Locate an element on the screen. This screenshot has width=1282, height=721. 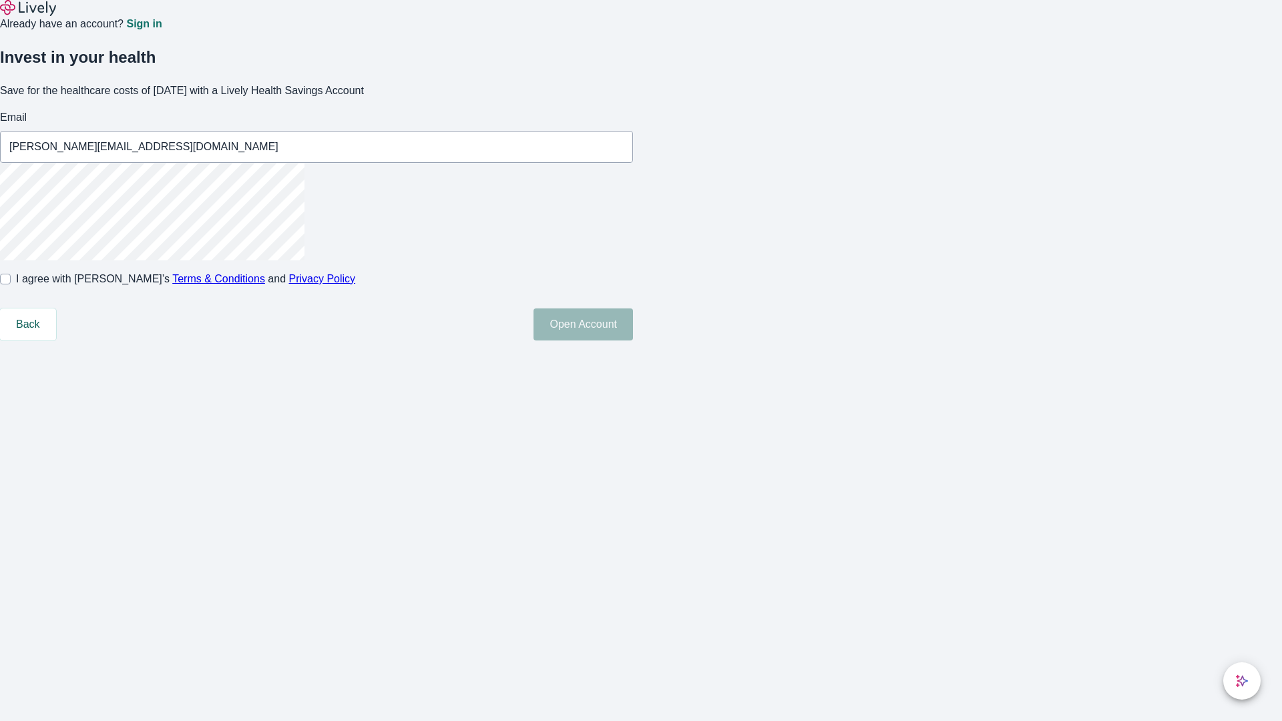
a: Privacy Policy is located at coordinates (322, 278).